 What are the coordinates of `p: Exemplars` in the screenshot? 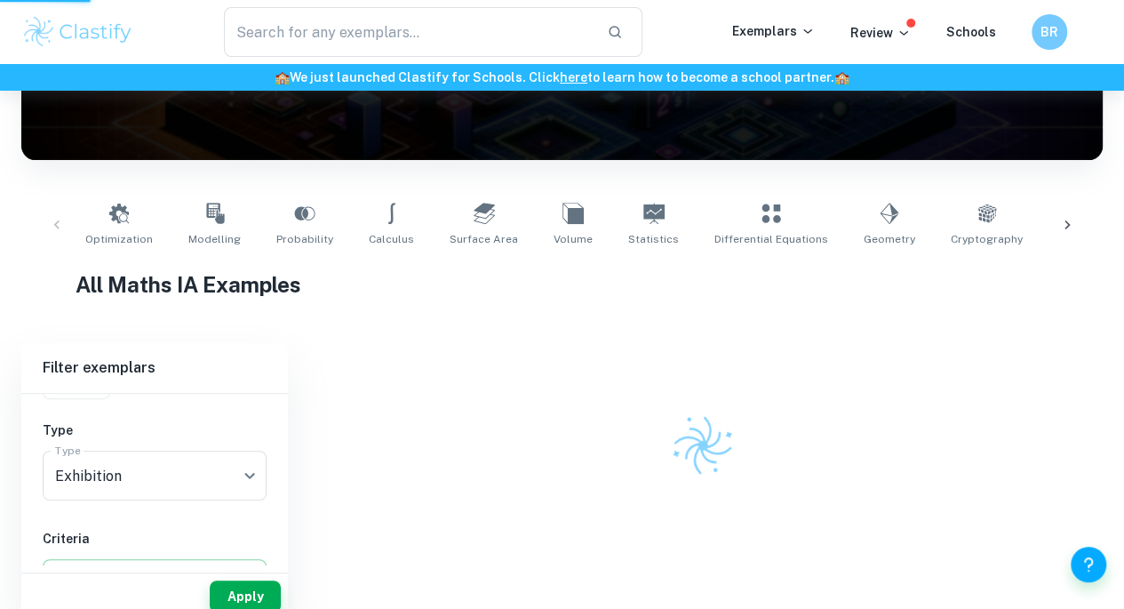 It's located at (773, 31).